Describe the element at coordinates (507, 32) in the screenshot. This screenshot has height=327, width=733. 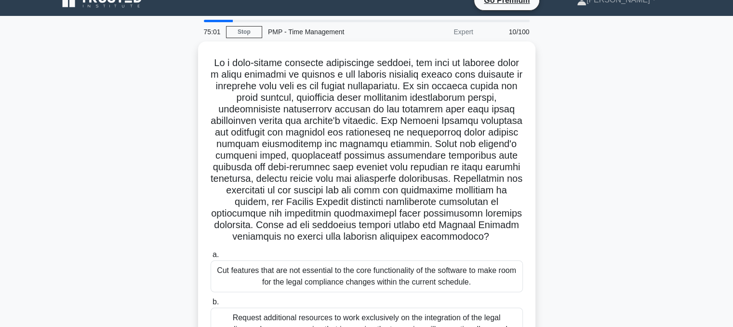
I see `div: 10/100` at that location.